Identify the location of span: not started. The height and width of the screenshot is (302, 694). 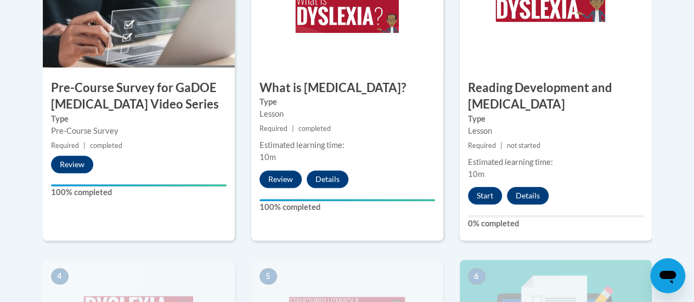
(523, 145).